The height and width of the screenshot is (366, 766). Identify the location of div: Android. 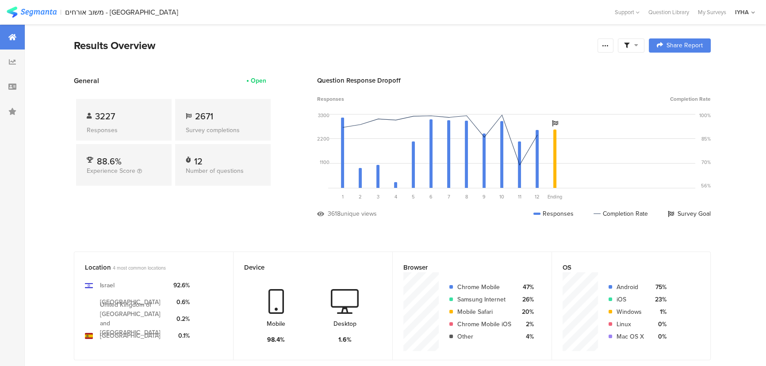
(630, 287).